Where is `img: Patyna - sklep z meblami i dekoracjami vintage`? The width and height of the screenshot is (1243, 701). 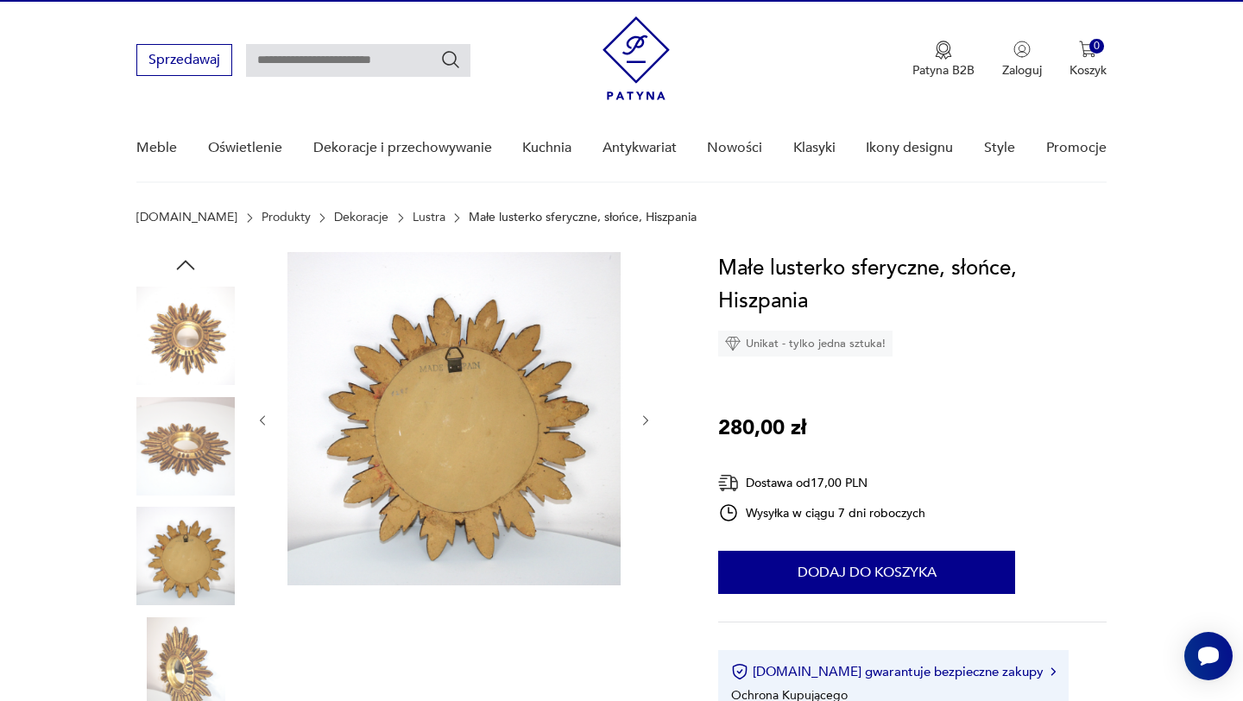 img: Patyna - sklep z meblami i dekoracjami vintage is located at coordinates (636, 58).